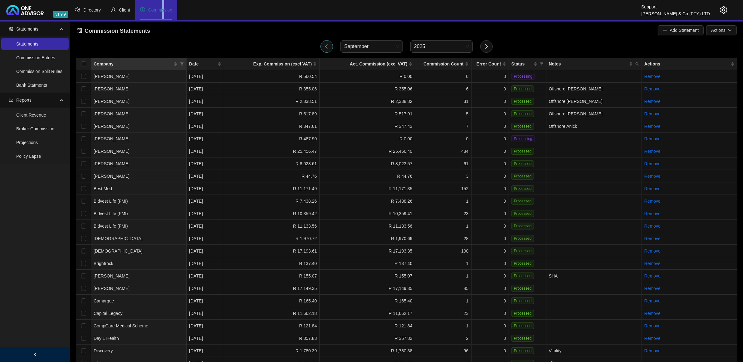 The image size is (743, 362). Describe the element at coordinates (637, 64) in the screenshot. I see `span: search` at that location.